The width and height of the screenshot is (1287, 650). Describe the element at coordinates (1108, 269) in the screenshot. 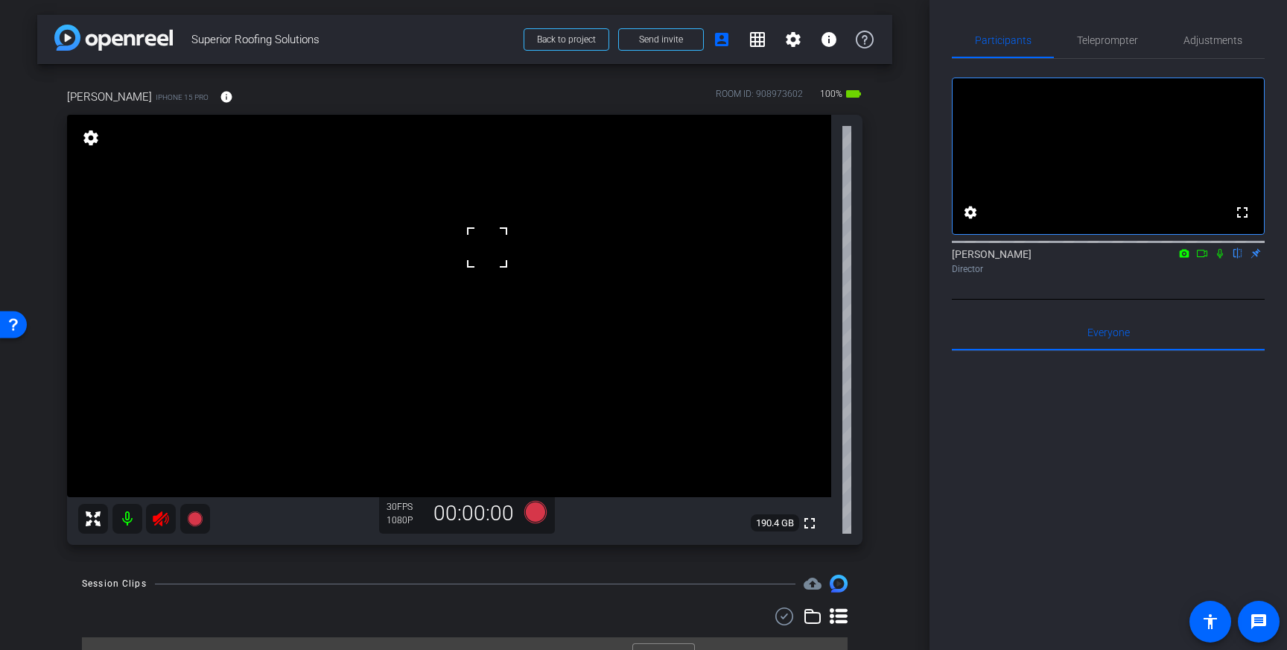

I see `div: Director` at that location.